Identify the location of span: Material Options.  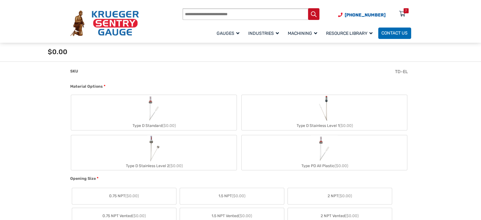
(86, 86).